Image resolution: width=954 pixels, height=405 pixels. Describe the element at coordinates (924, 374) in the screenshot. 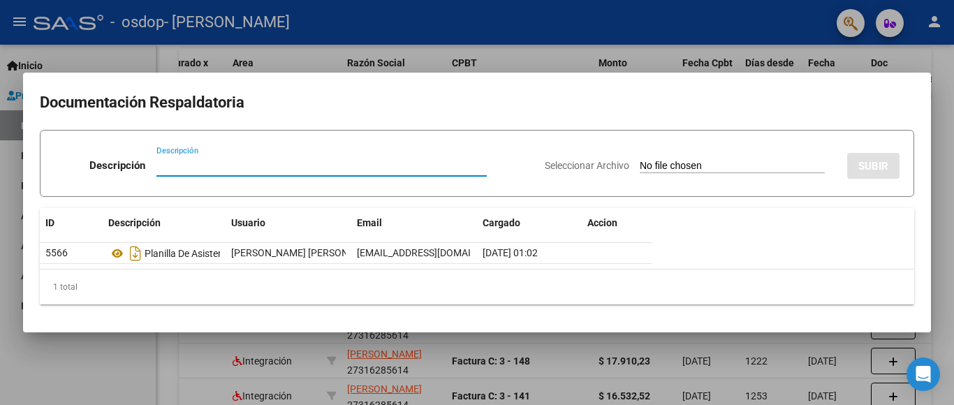

I see `div: Open Intercom Messenger` at that location.